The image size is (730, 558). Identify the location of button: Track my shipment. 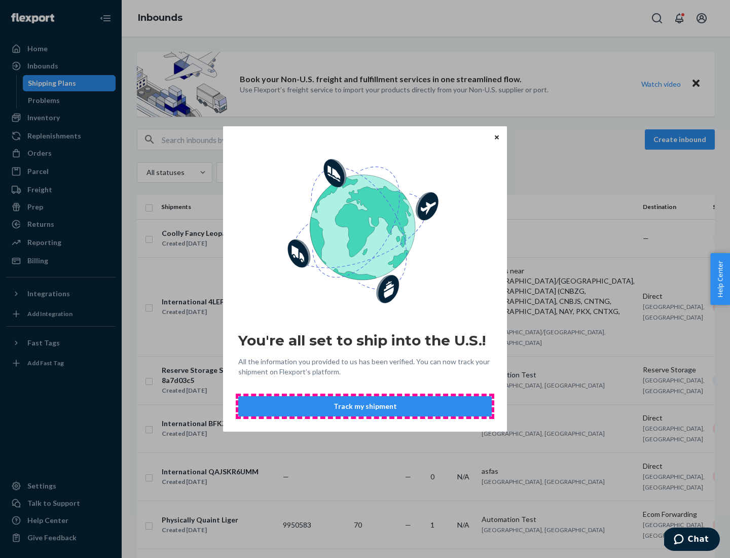
(365, 406).